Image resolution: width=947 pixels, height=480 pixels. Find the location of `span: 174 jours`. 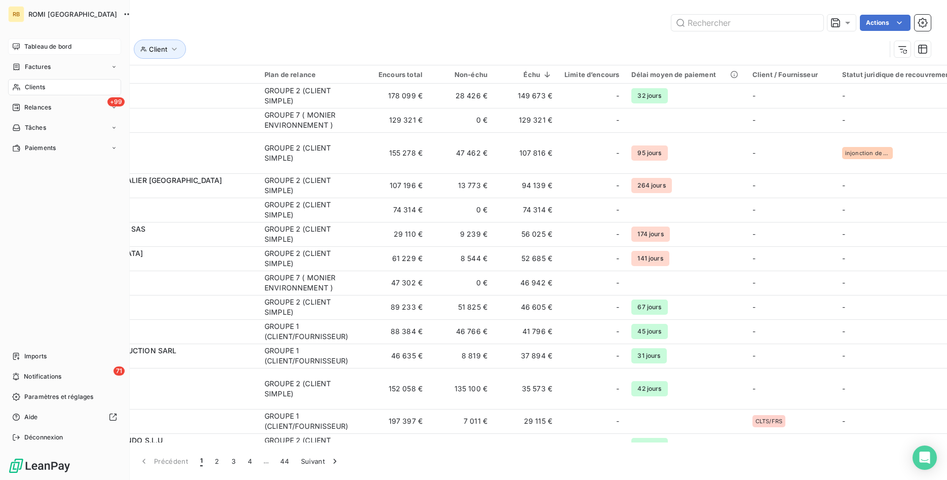

span: 174 jours is located at coordinates (650, 234).